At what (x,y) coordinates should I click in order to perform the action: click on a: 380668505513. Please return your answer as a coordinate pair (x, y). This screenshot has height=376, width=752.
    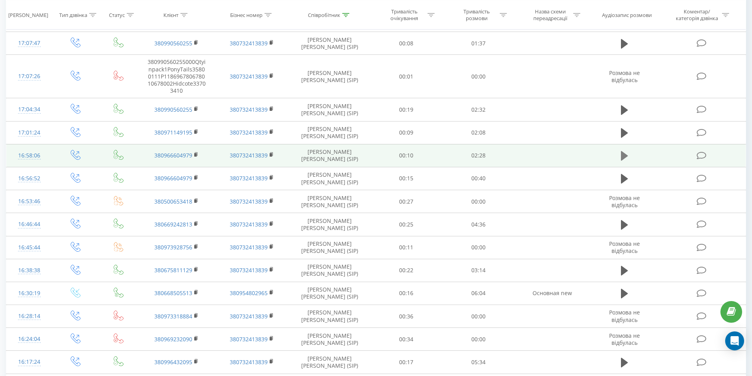
    Looking at the image, I should click on (173, 293).